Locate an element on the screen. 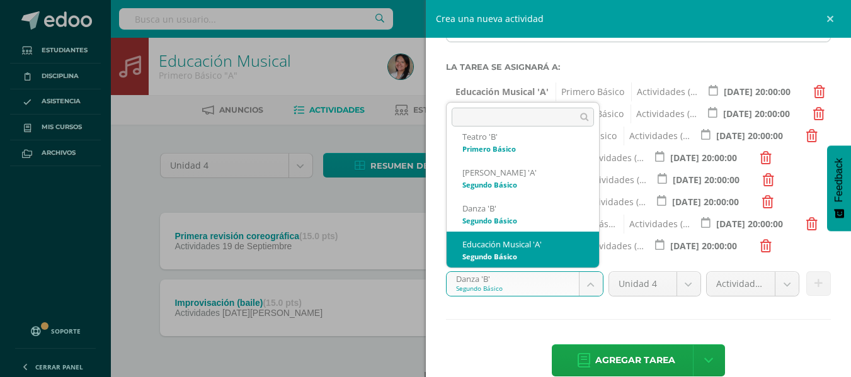  div: Educación Musical 'A' is located at coordinates (523, 245).